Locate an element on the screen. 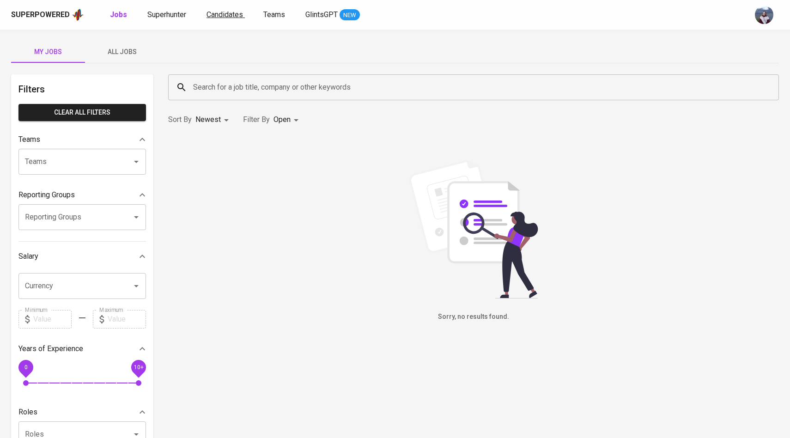 The image size is (790, 438). span: Teams is located at coordinates (274, 14).